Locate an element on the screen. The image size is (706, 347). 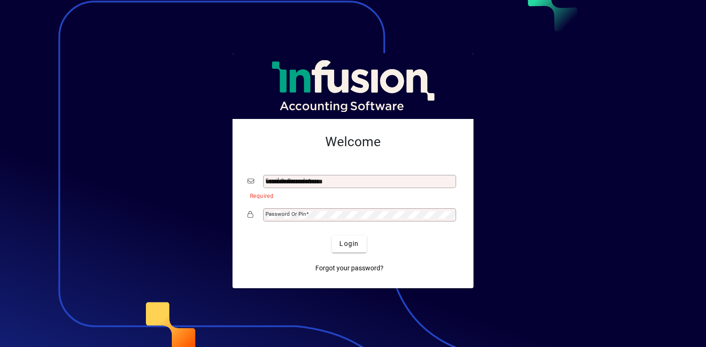
span: Forgot your password? is located at coordinates (349, 268).